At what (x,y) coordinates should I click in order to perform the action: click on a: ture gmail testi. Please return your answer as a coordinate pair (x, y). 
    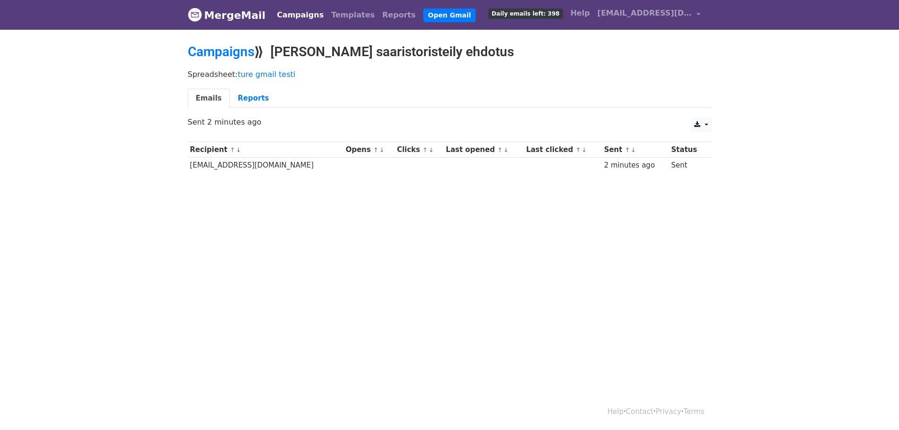
    Looking at the image, I should click on (267, 74).